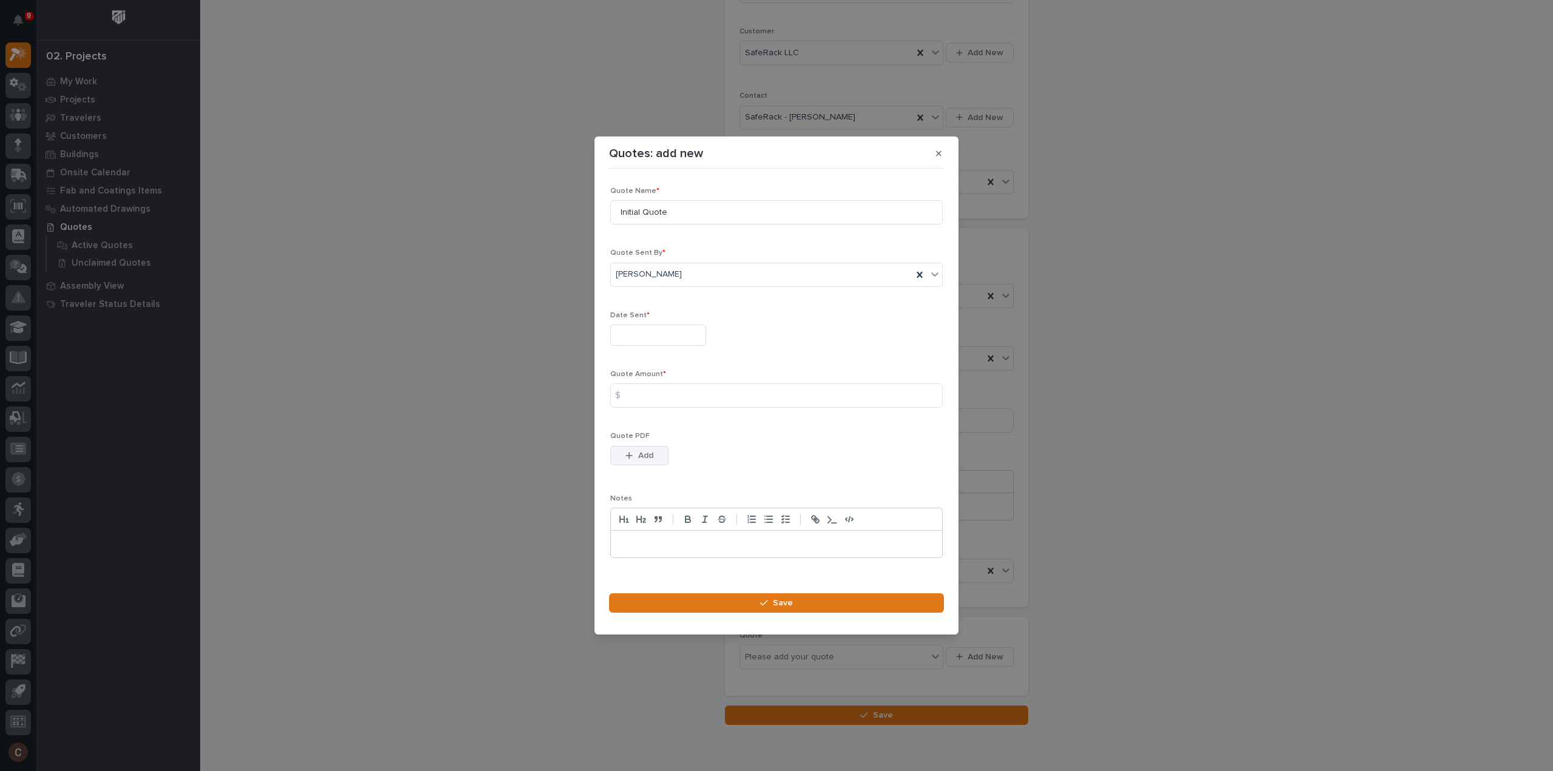  What do you see at coordinates (638, 374) in the screenshot?
I see `span: Quote Amount` at bounding box center [638, 374].